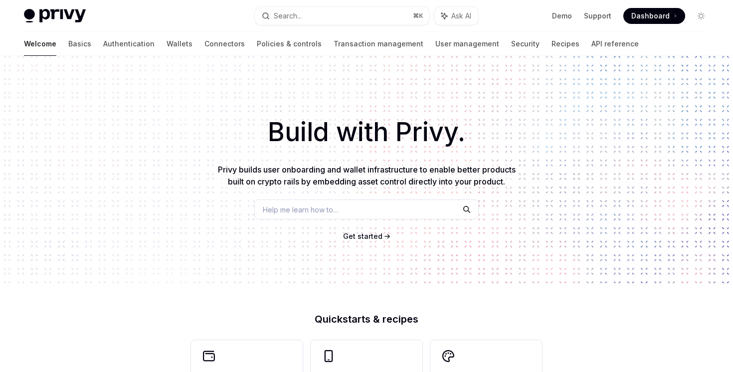  What do you see at coordinates (224, 44) in the screenshot?
I see `a: Connectors` at bounding box center [224, 44].